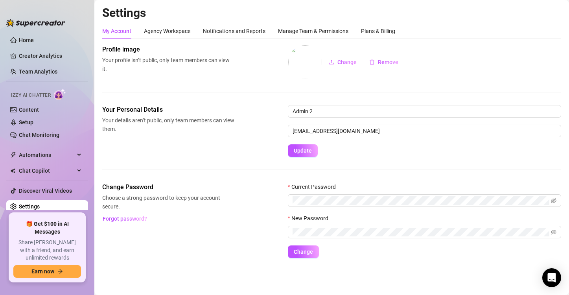 The width and height of the screenshot is (569, 295). Describe the element at coordinates (39, 135) in the screenshot. I see `a: Chat Monitoring` at that location.